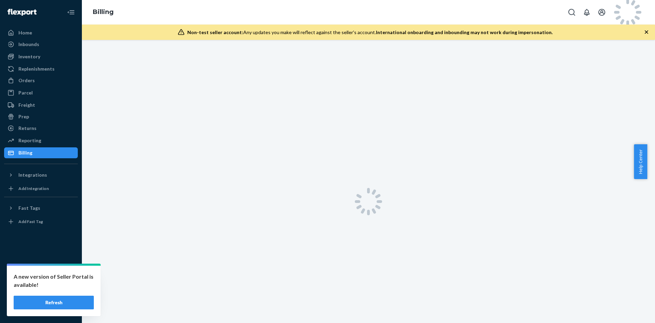 Image resolution: width=655 pixels, height=323 pixels. What do you see at coordinates (26, 93) in the screenshot?
I see `div: Parcel` at bounding box center [26, 93].